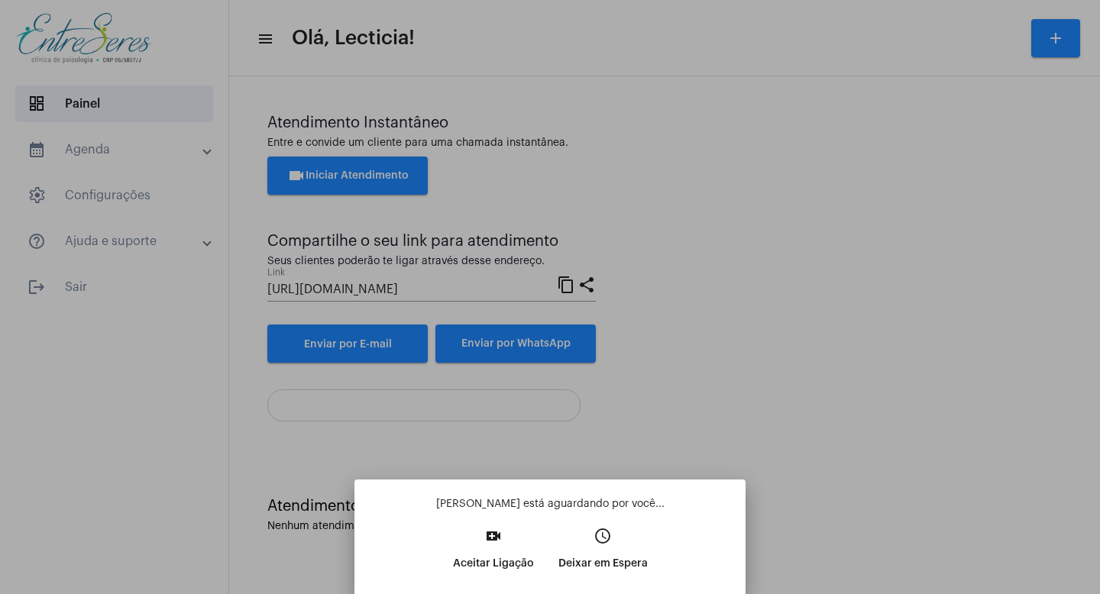  I want to click on p: Aceitar Ligação, so click(493, 564).